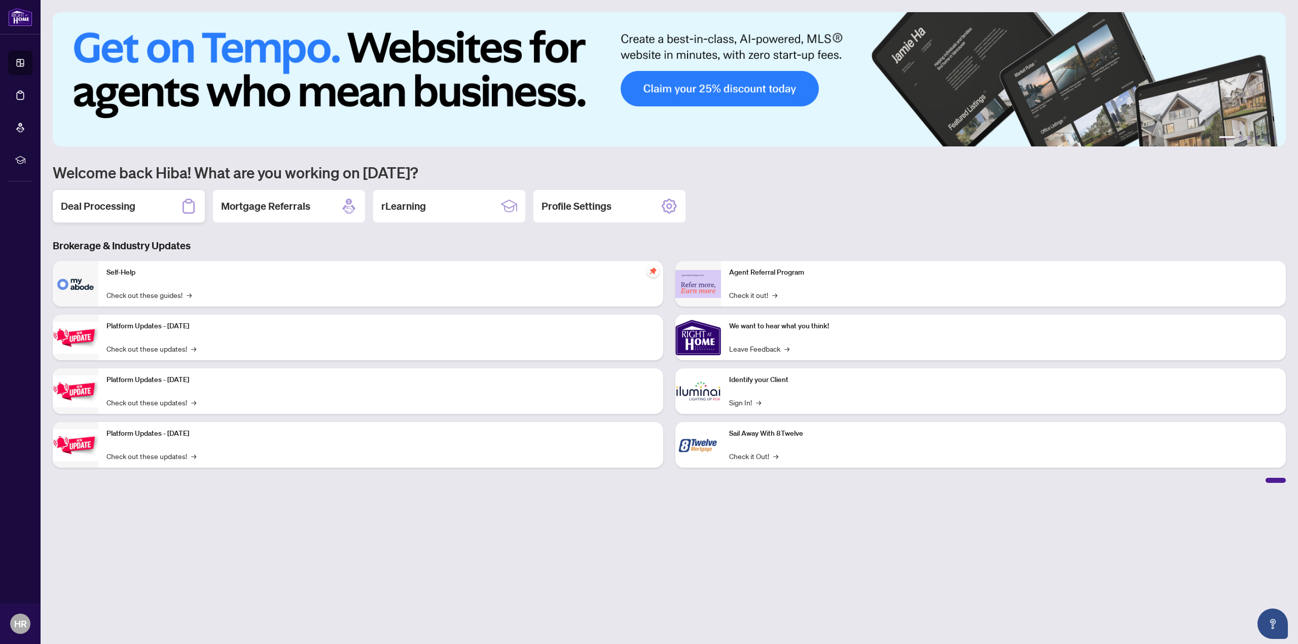 Image resolution: width=1298 pixels, height=644 pixels. Describe the element at coordinates (759, 349) in the screenshot. I see `a: Leave Feedback→` at that location.